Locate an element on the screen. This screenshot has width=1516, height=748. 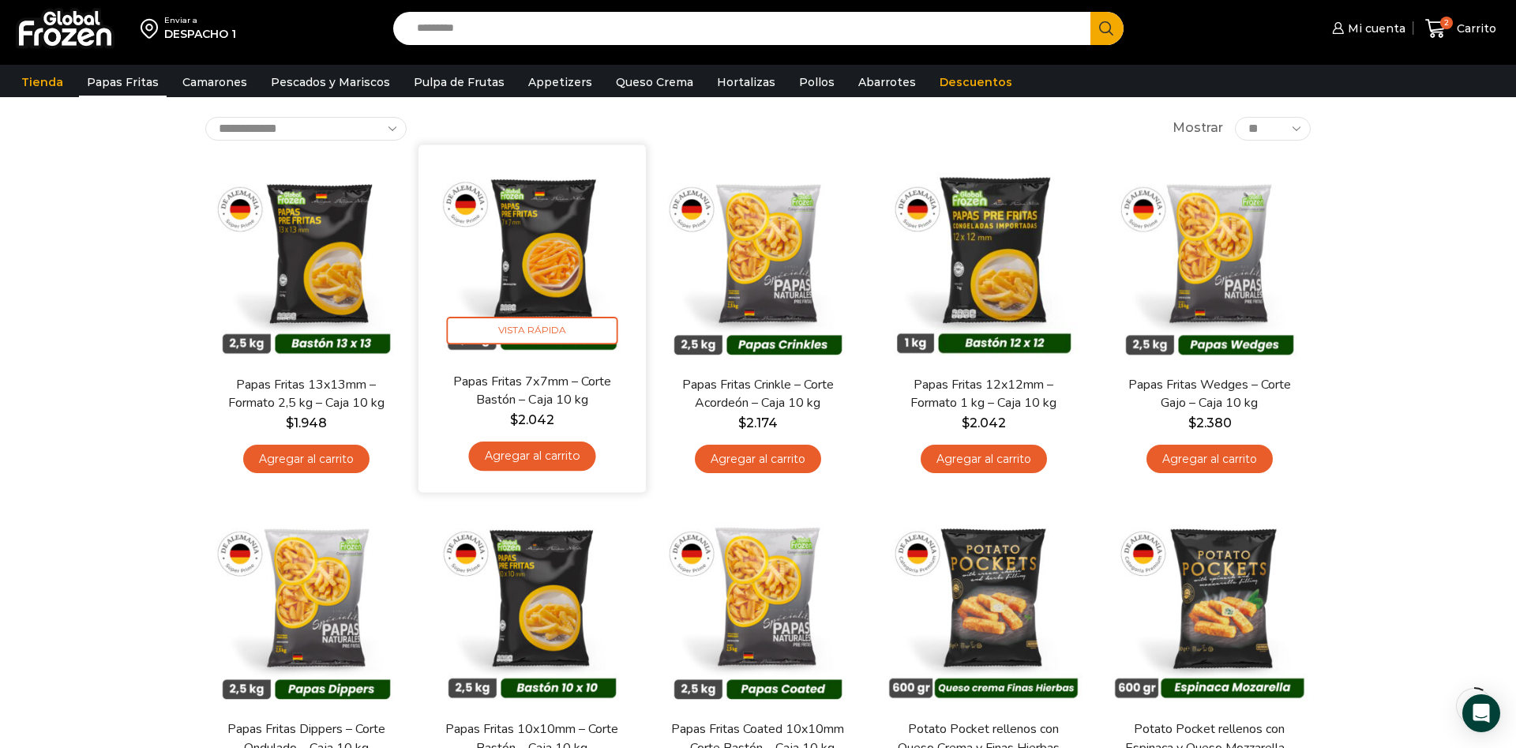
span: Mi cuenta is located at coordinates (1375, 28).